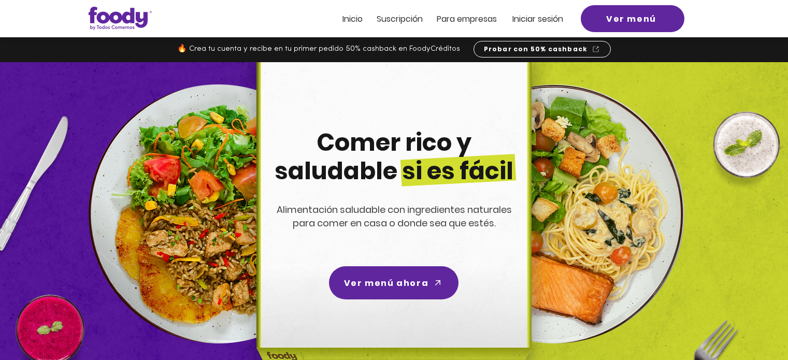  What do you see at coordinates (538, 19) in the screenshot?
I see `span: Iniciar sesión` at bounding box center [538, 19].